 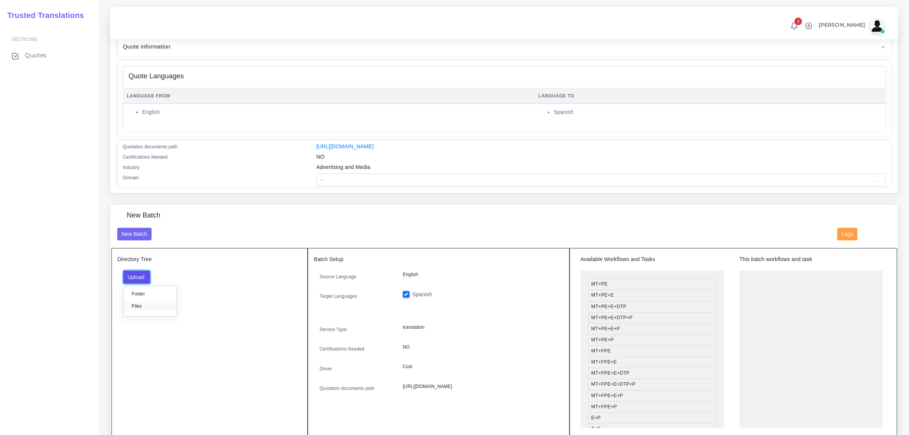 I want to click on label: Domain, so click(x=131, y=178).